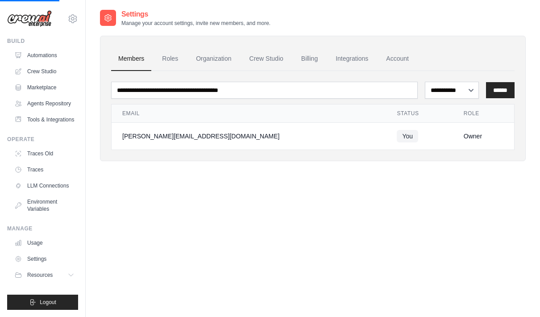 This screenshot has height=317, width=540. What do you see at coordinates (44, 205) in the screenshot?
I see `a: Environment Variables` at bounding box center [44, 205].